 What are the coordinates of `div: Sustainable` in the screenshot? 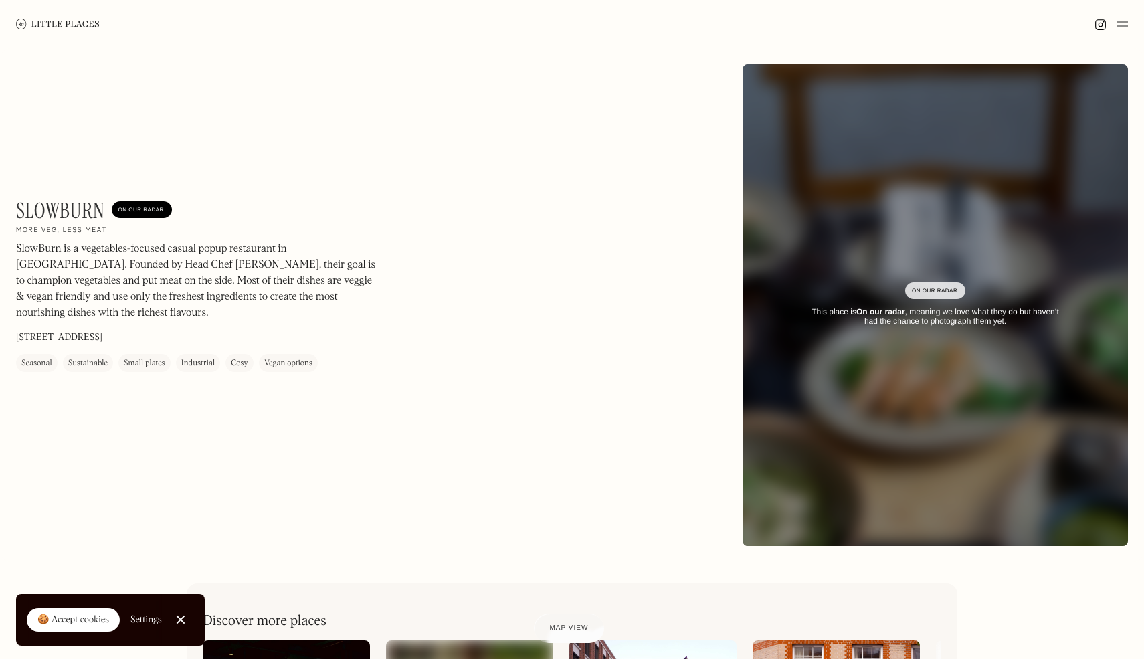 It's located at (88, 363).